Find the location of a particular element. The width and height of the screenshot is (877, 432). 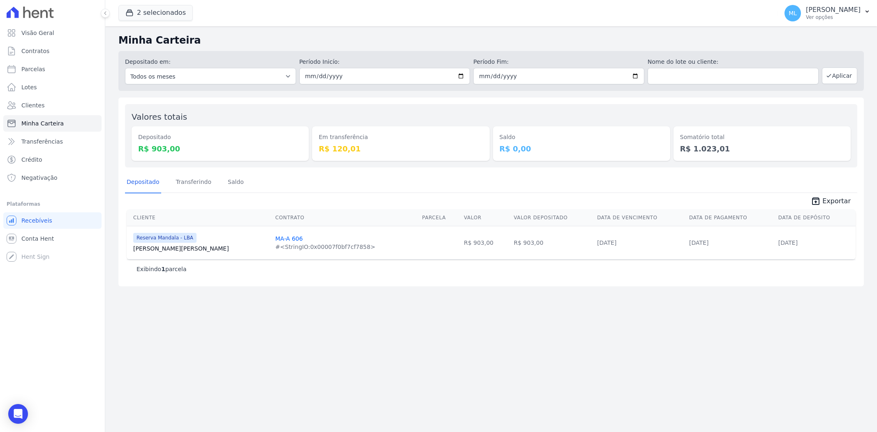

button: Aplicar is located at coordinates (840, 76).